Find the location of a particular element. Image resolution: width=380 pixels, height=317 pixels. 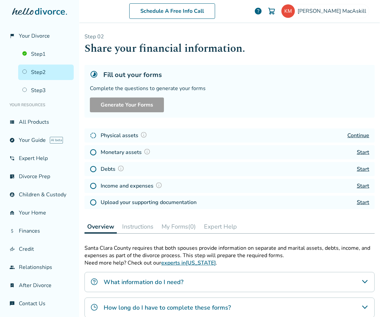

a: Schedule A Free Info Call is located at coordinates (172, 11).